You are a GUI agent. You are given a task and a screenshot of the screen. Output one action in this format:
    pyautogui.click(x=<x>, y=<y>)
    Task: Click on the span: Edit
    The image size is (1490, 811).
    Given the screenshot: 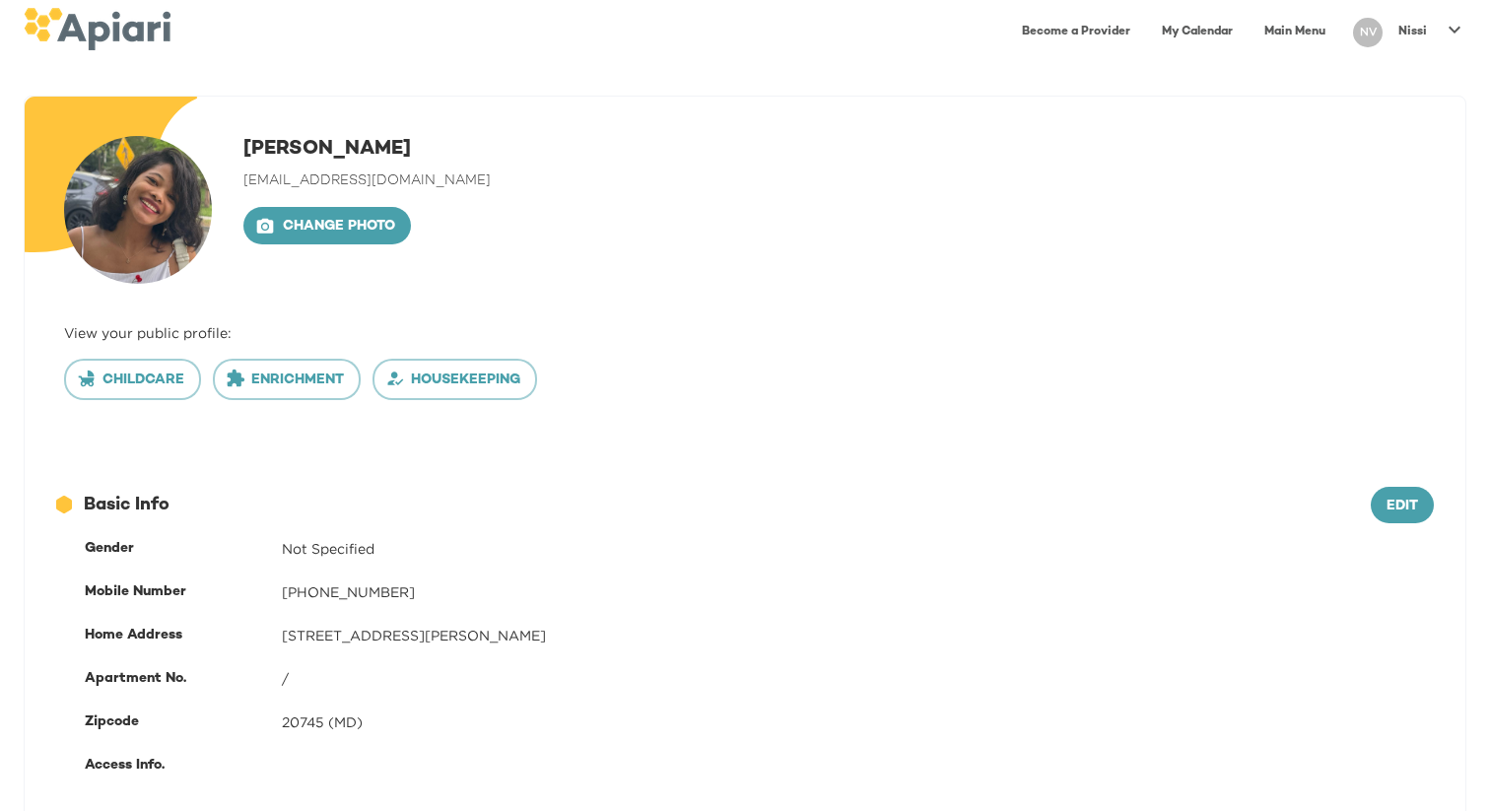 What is the action you would take?
    pyautogui.click(x=1403, y=507)
    